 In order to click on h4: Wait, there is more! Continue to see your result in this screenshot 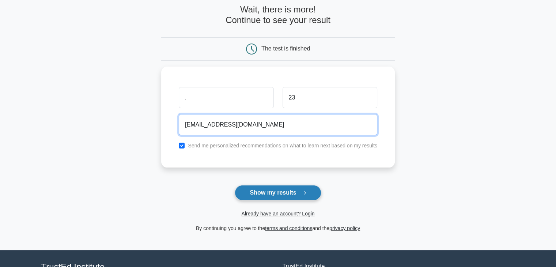, I will do `click(278, 15)`.